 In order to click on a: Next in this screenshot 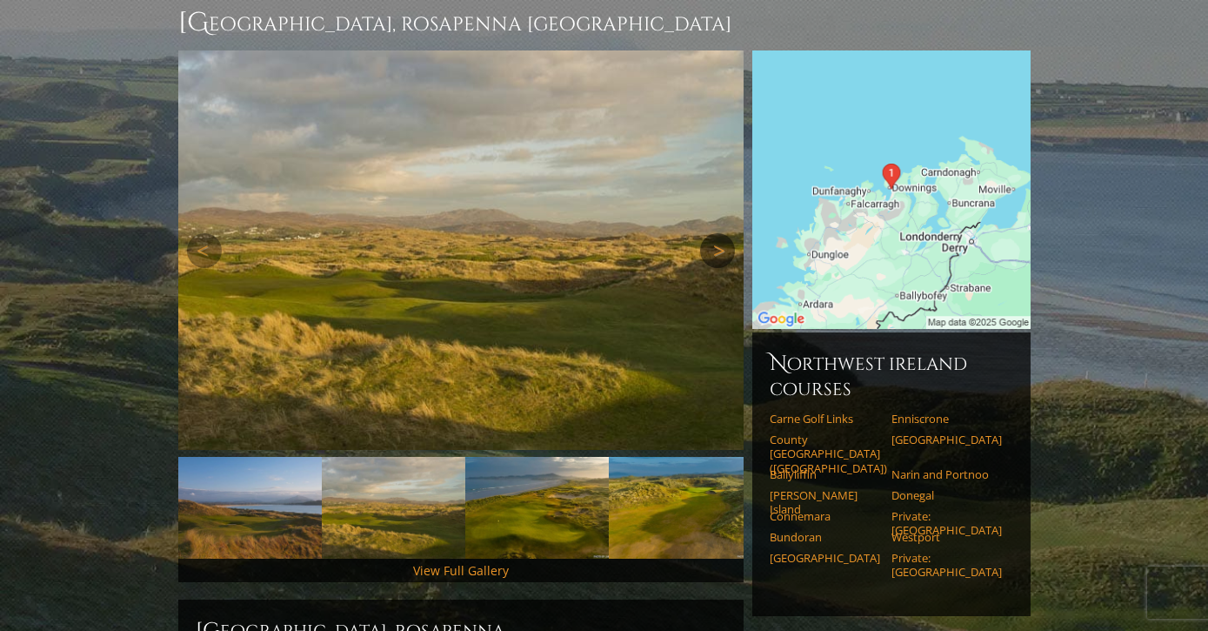, I will do `click(718, 250)`.